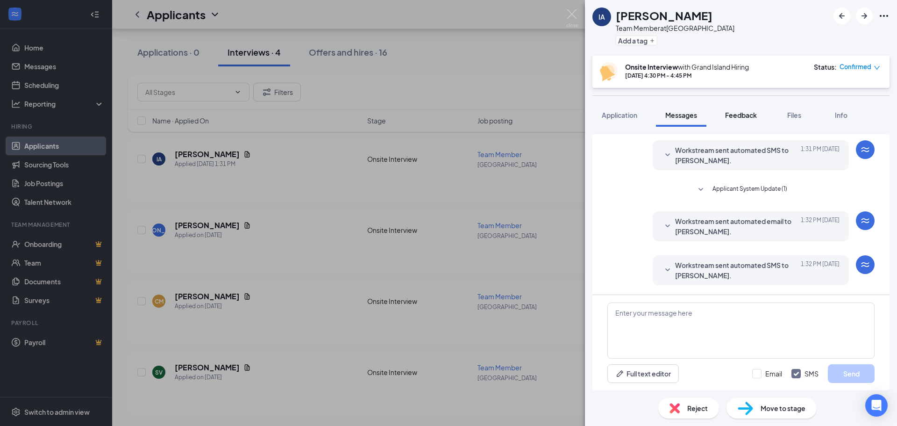  Describe the element at coordinates (864, 16) in the screenshot. I see `button: ArrowRight` at that location.